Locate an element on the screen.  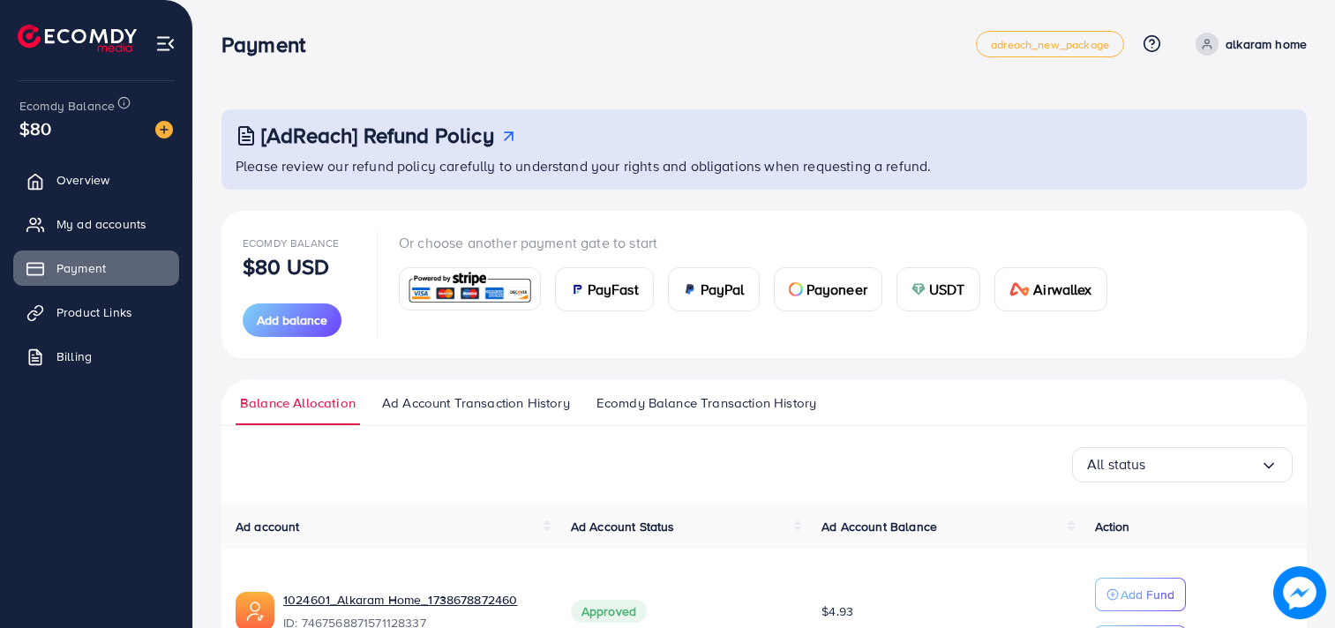
a: cardUSDT is located at coordinates (938, 289).